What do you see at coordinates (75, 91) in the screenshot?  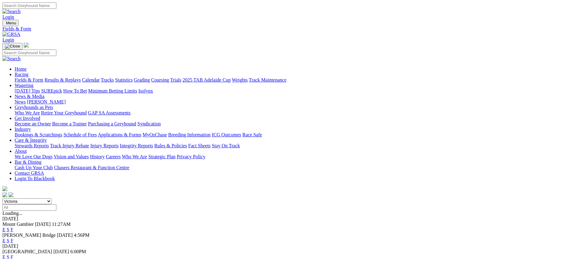 I see `a: How To Bet` at bounding box center [75, 91].